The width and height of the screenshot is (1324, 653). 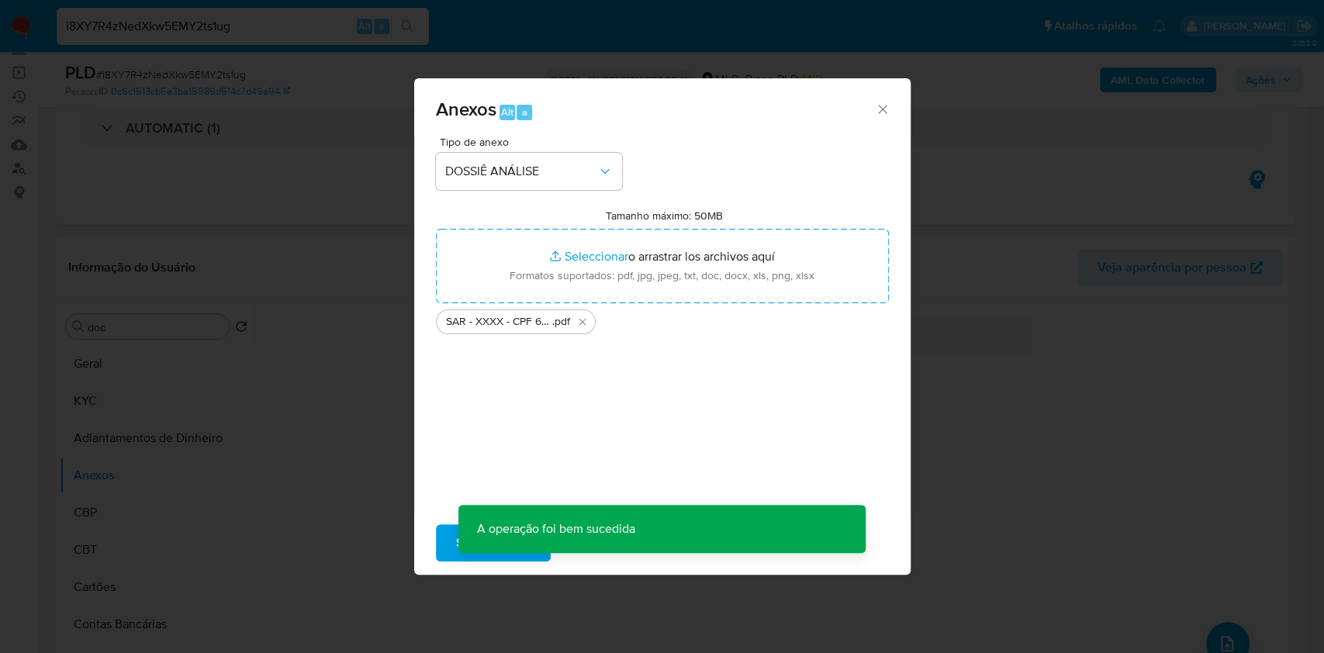 What do you see at coordinates (493, 543) in the screenshot?
I see `span: Subir arquivo` at bounding box center [493, 543].